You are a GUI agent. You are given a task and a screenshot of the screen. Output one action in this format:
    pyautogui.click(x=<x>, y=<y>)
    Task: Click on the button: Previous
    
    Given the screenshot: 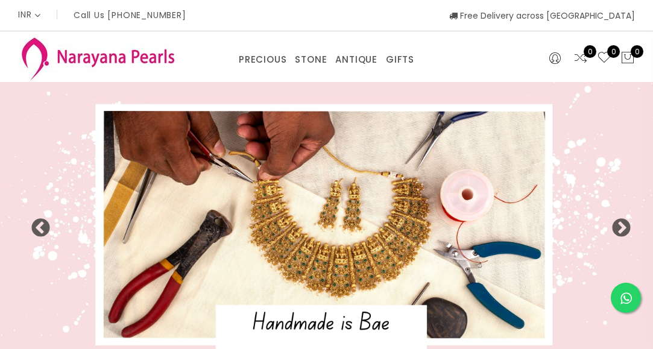 What is the action you would take?
    pyautogui.click(x=36, y=224)
    